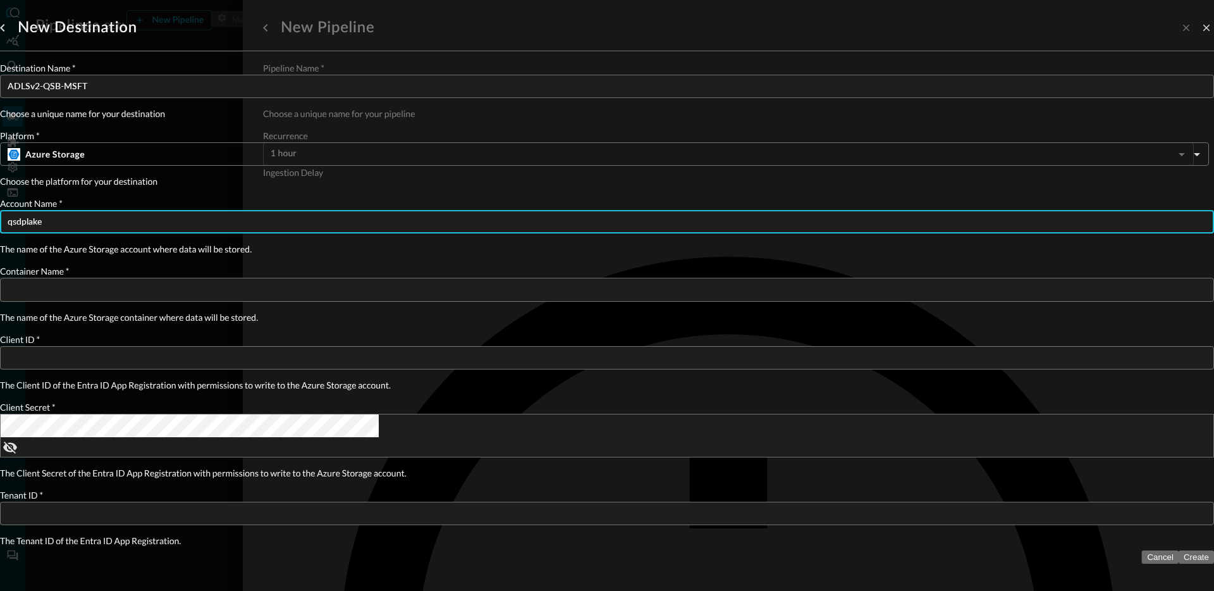  Describe the element at coordinates (14, 154) in the screenshot. I see `svg: Azure Storage` at that location.